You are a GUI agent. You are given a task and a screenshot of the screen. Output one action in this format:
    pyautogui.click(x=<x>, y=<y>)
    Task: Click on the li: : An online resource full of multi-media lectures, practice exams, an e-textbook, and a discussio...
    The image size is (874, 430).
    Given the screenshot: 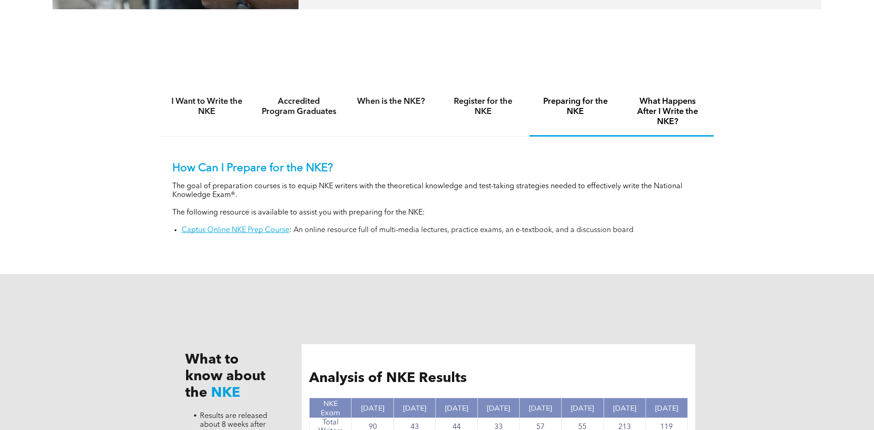 What is the action you would take?
    pyautogui.click(x=442, y=230)
    